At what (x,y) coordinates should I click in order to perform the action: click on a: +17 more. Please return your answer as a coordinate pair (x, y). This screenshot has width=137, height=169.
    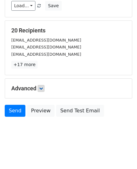
    Looking at the image, I should click on (25, 64).